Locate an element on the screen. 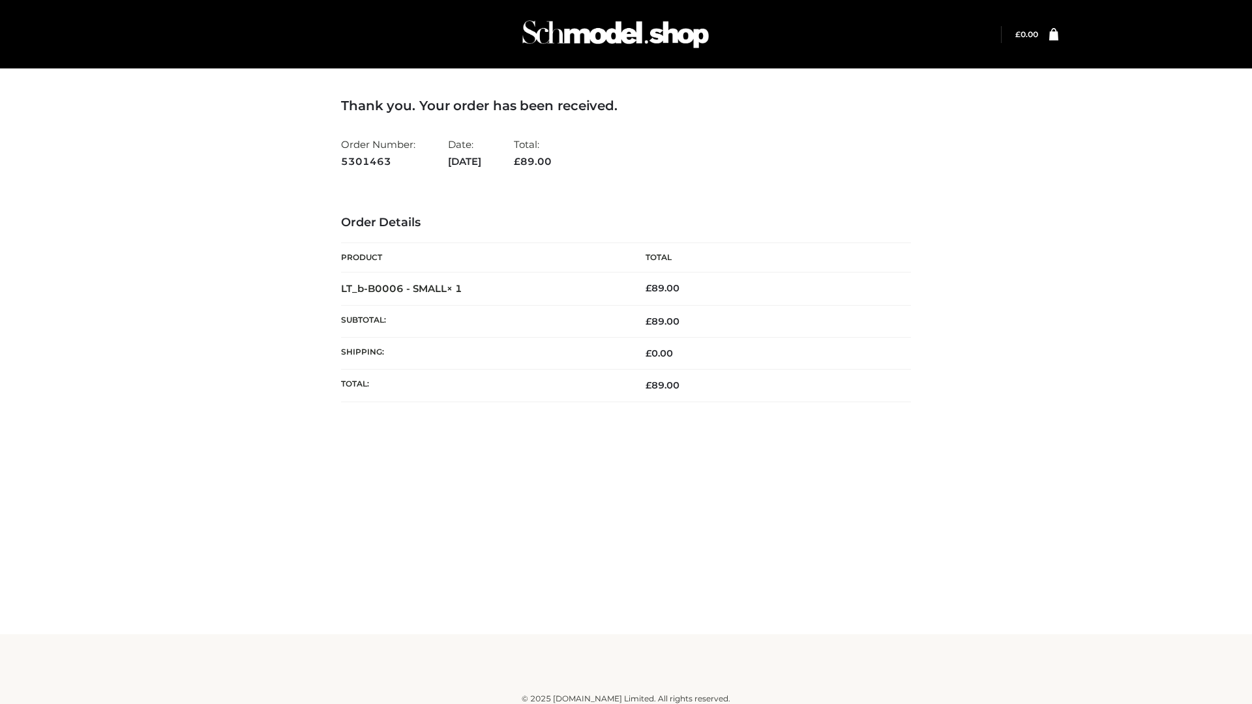 The height and width of the screenshot is (704, 1252). th: Shipping: is located at coordinates (483, 353).